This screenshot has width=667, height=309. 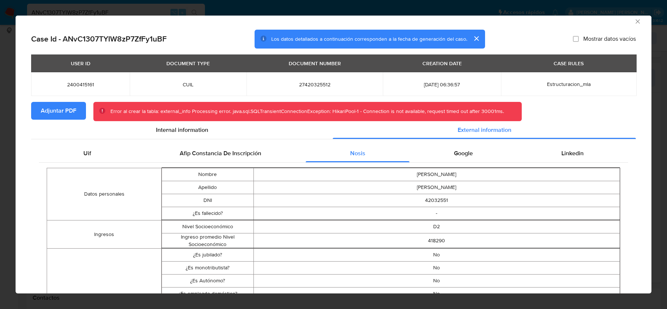 What do you see at coordinates (188, 63) in the screenshot?
I see `div: DOCUMENT TYPE` at bounding box center [188, 63].